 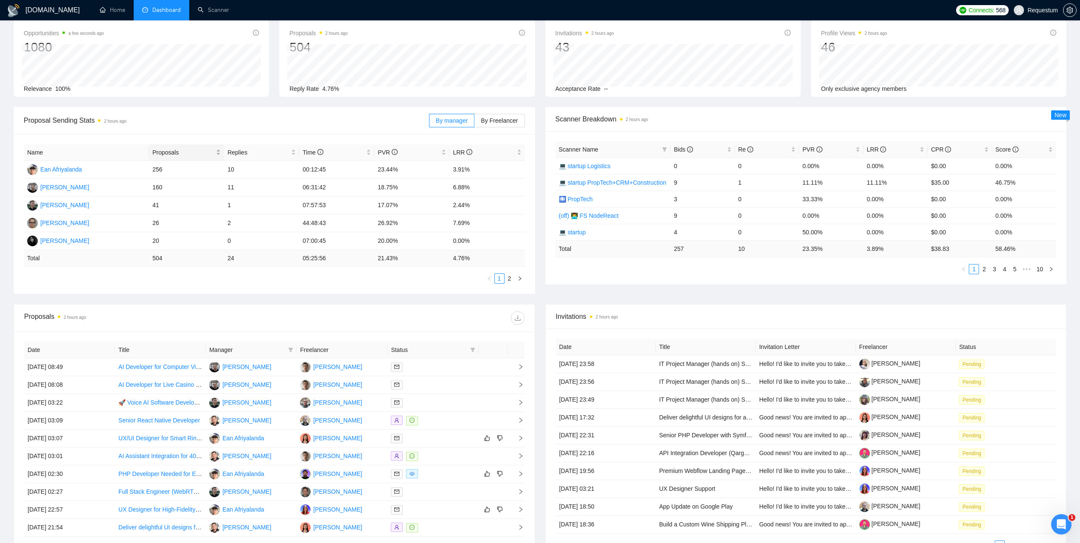 I want to click on img: c1dXVIGPd-0L_jMNWxERsxYOoCRuvx4cnblj3KswycGlexsY2Efi8yzTWWIwJ-bvmP, so click(x=865, y=399).